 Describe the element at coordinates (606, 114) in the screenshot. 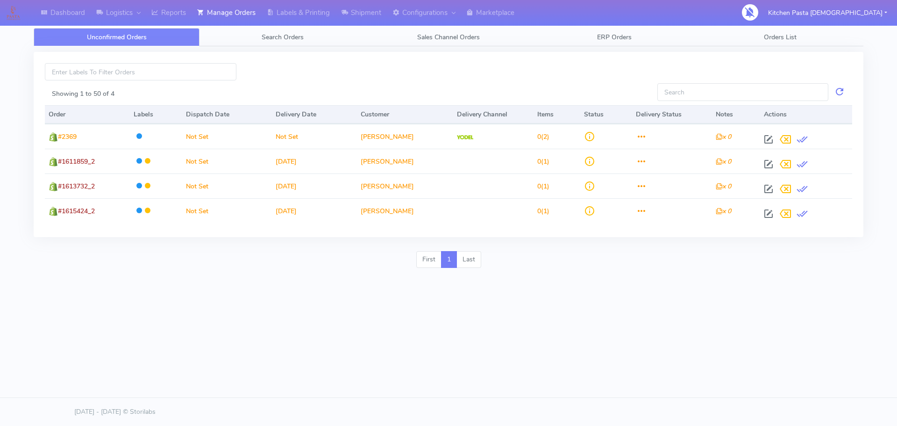

I see `th: Status` at that location.